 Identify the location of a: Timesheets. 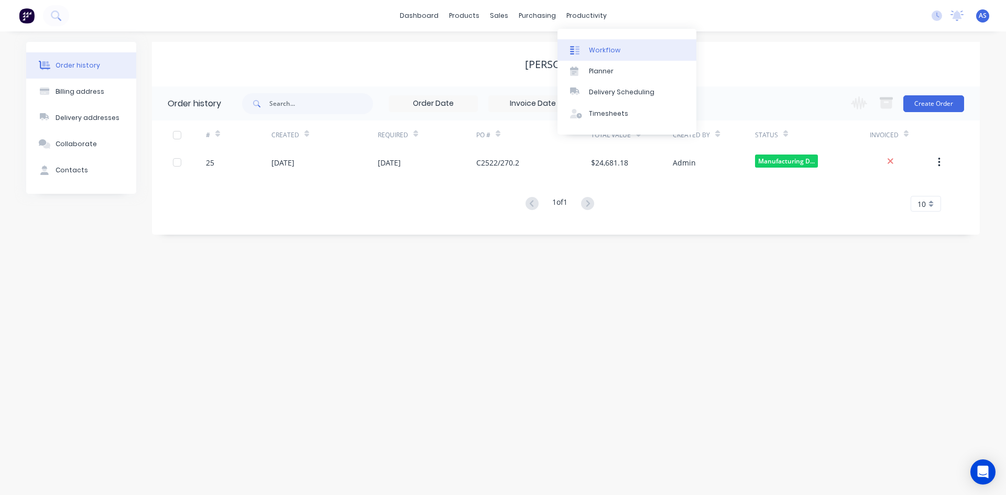
(627, 114).